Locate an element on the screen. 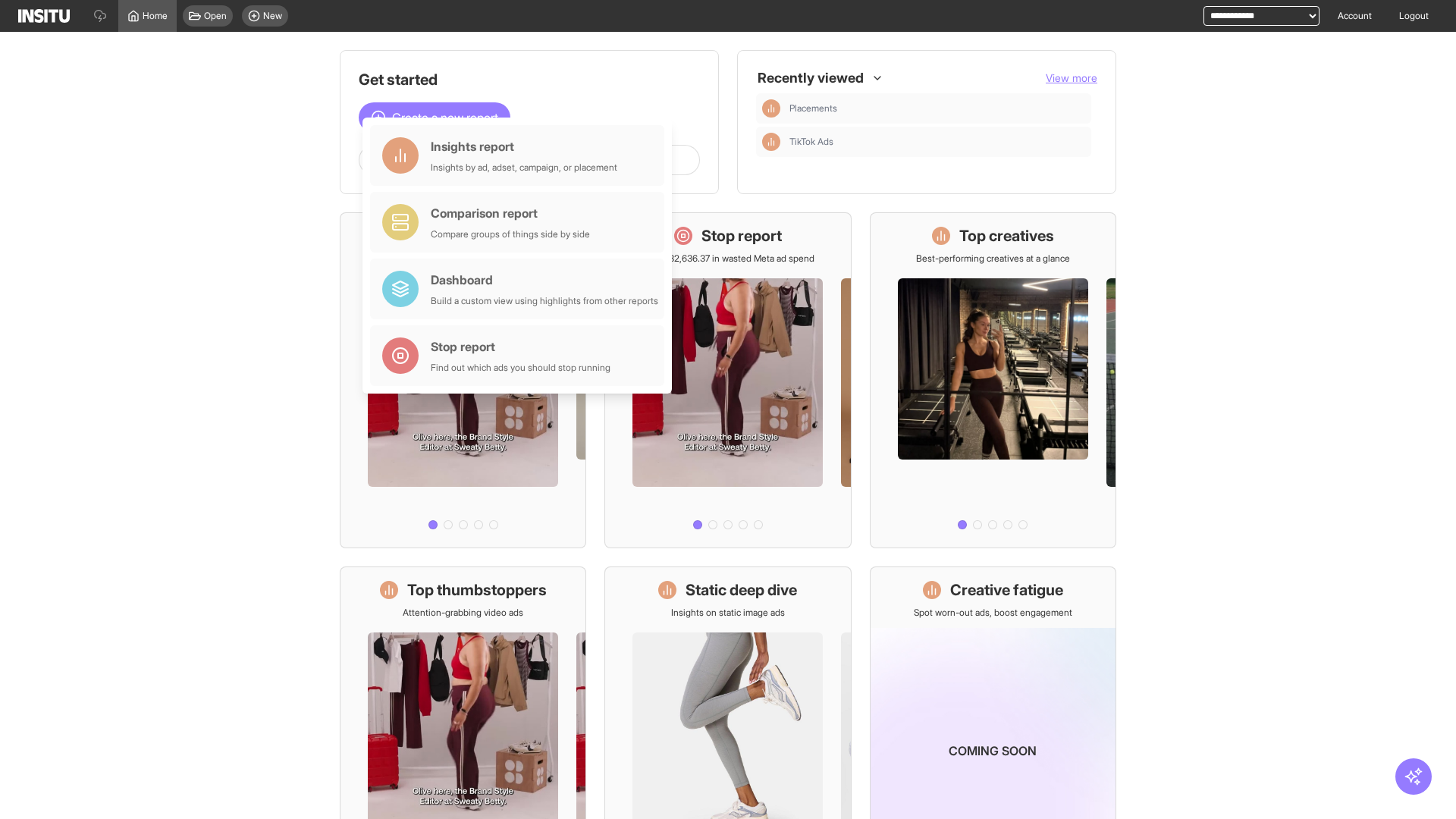 The width and height of the screenshot is (1456, 819). div: Dashboard is located at coordinates (545, 280).